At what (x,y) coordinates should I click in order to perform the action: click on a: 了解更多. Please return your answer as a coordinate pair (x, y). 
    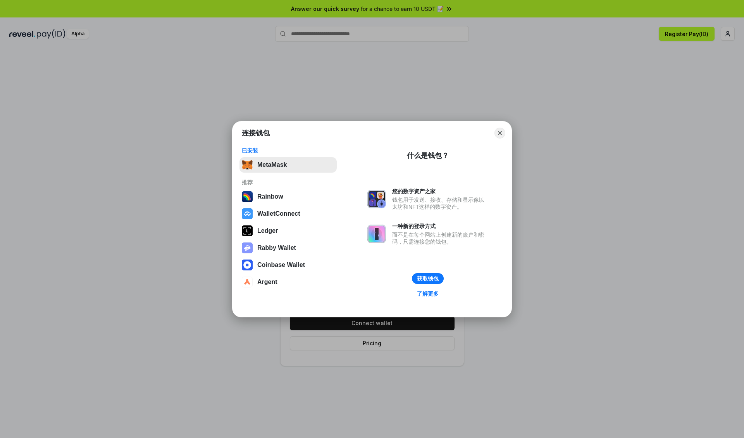
    Looking at the image, I should click on (428, 294).